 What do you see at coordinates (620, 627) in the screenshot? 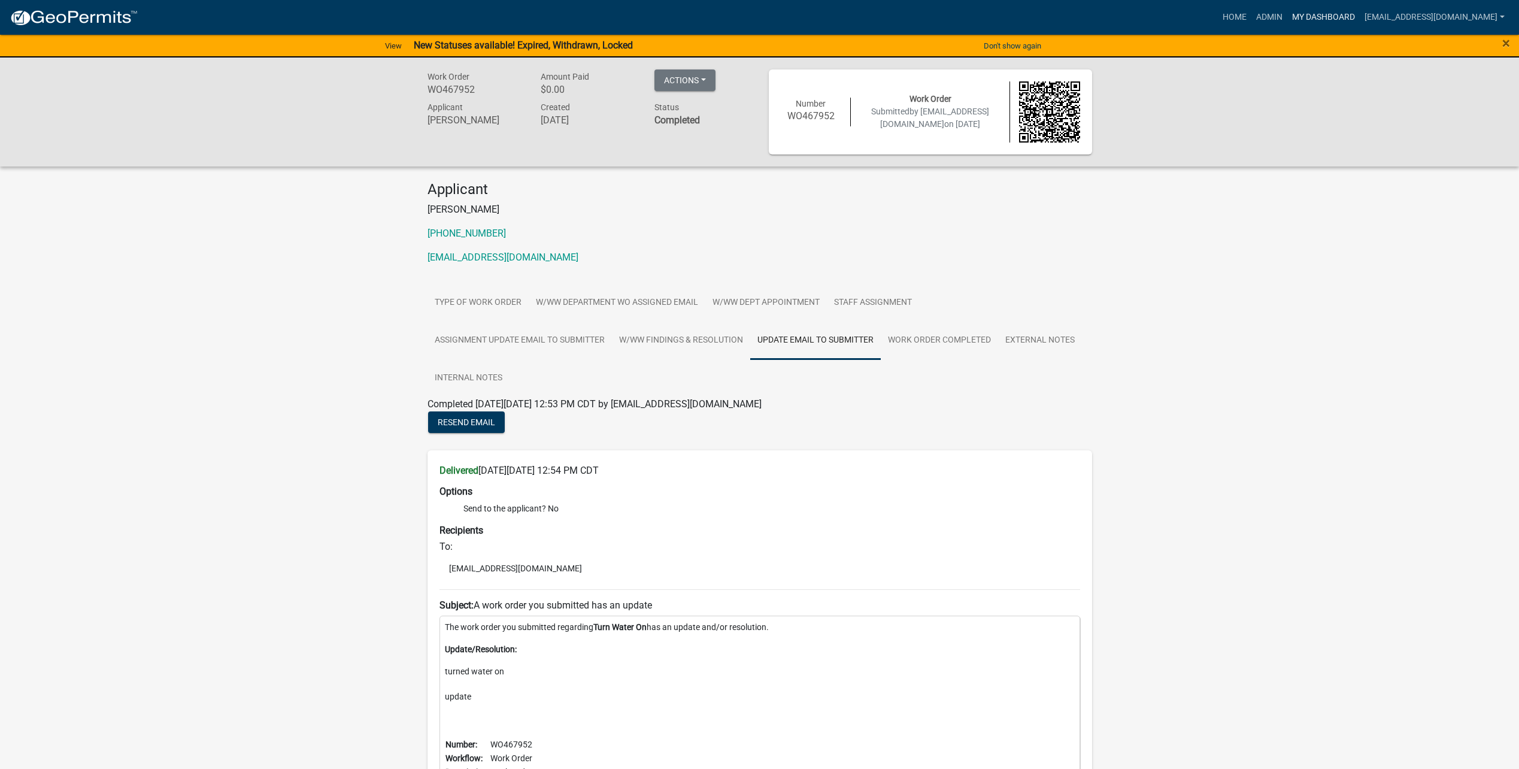
I see `strong: Turn Water On` at bounding box center [620, 627].